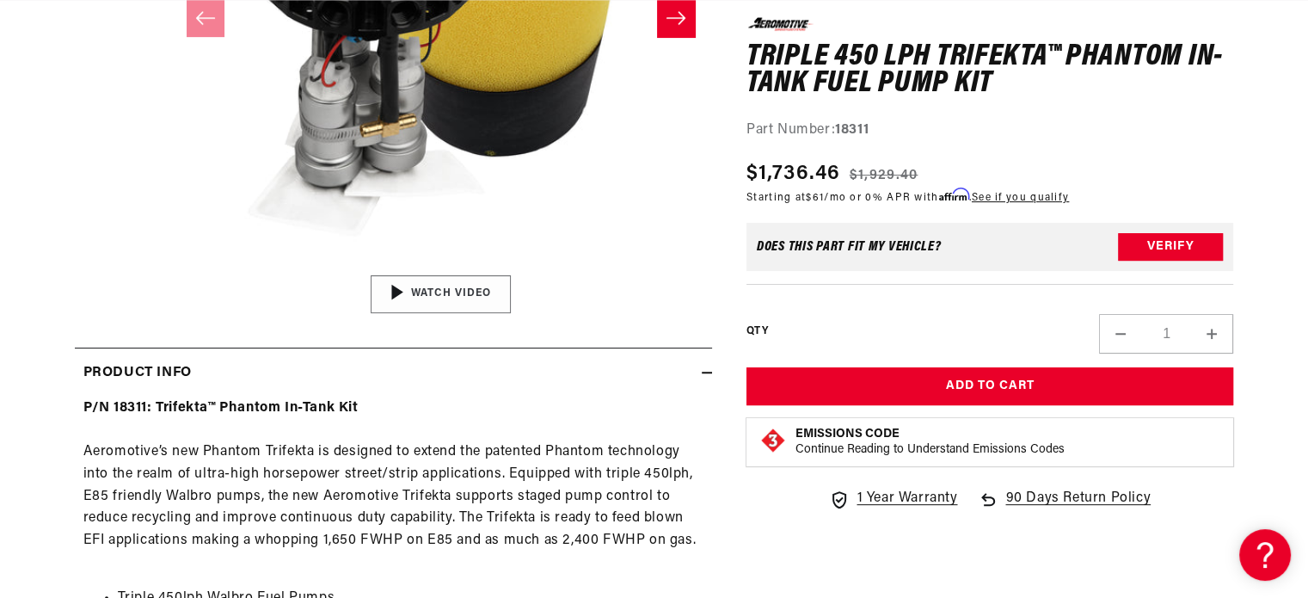 The image size is (1308, 598). I want to click on p: Starting at /mo or 0% APR with ., so click(908, 197).